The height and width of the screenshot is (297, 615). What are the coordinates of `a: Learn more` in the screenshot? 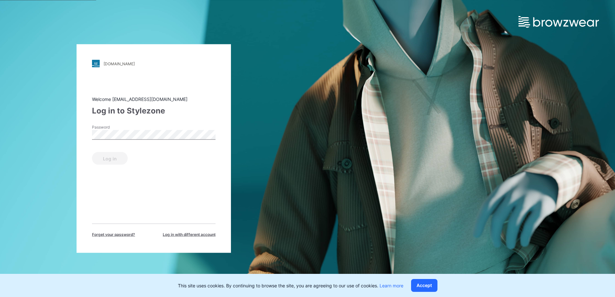 It's located at (391, 285).